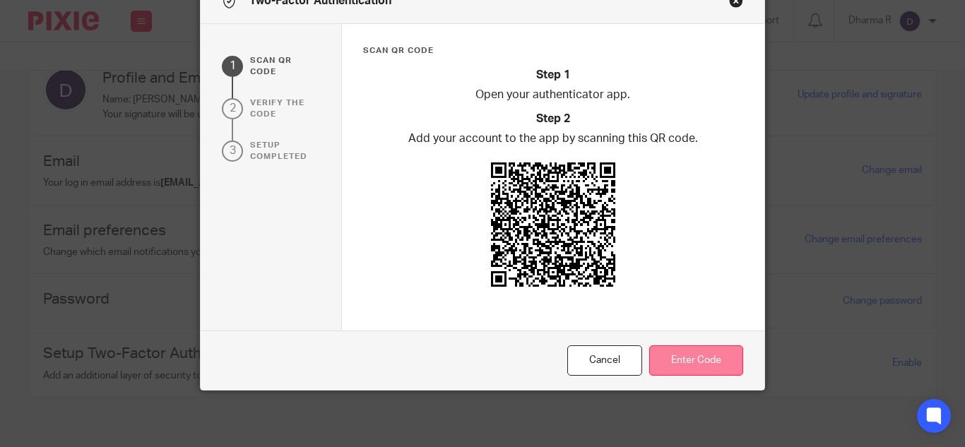  I want to click on img: QR code, so click(553, 225).